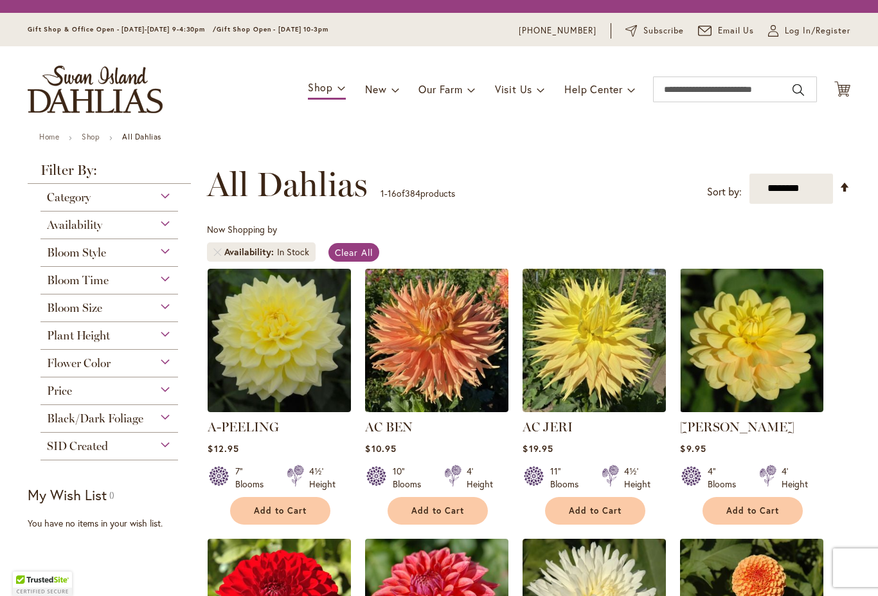 The image size is (878, 596). What do you see at coordinates (594, 340) in the screenshot?
I see `img: AC Jeri` at bounding box center [594, 340].